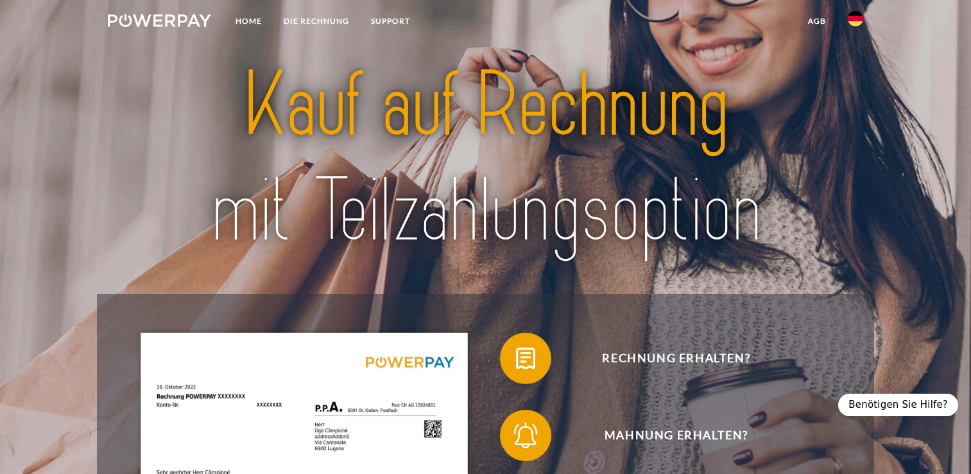  Describe the element at coordinates (817, 21) in the screenshot. I see `a: agb` at that location.